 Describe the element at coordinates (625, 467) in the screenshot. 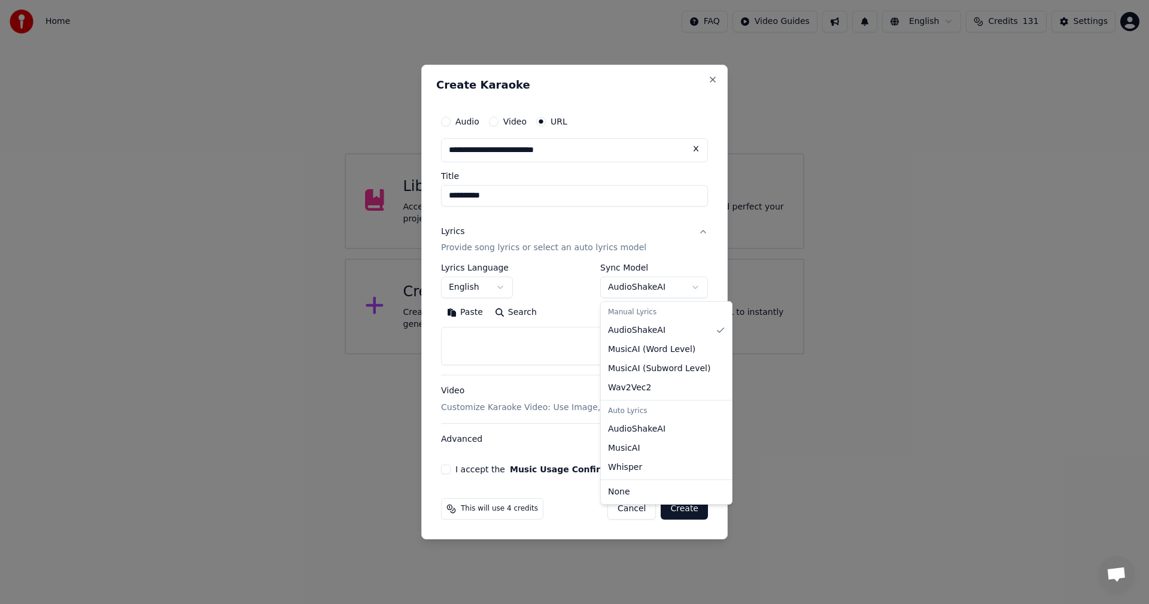

I see `span: Whisper` at that location.